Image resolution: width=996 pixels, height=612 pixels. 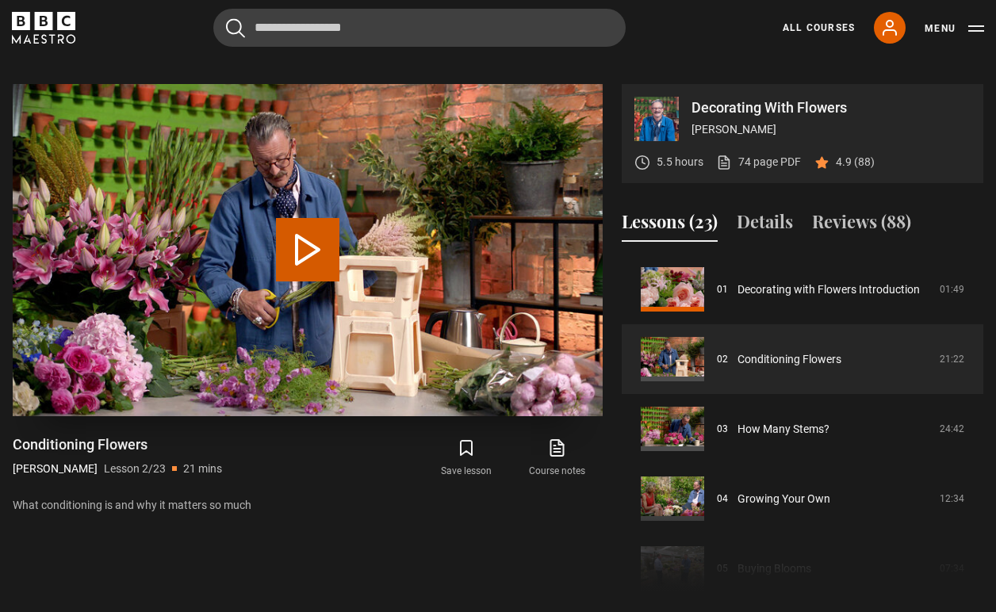 I want to click on p: Decorating With Flowers, so click(x=831, y=108).